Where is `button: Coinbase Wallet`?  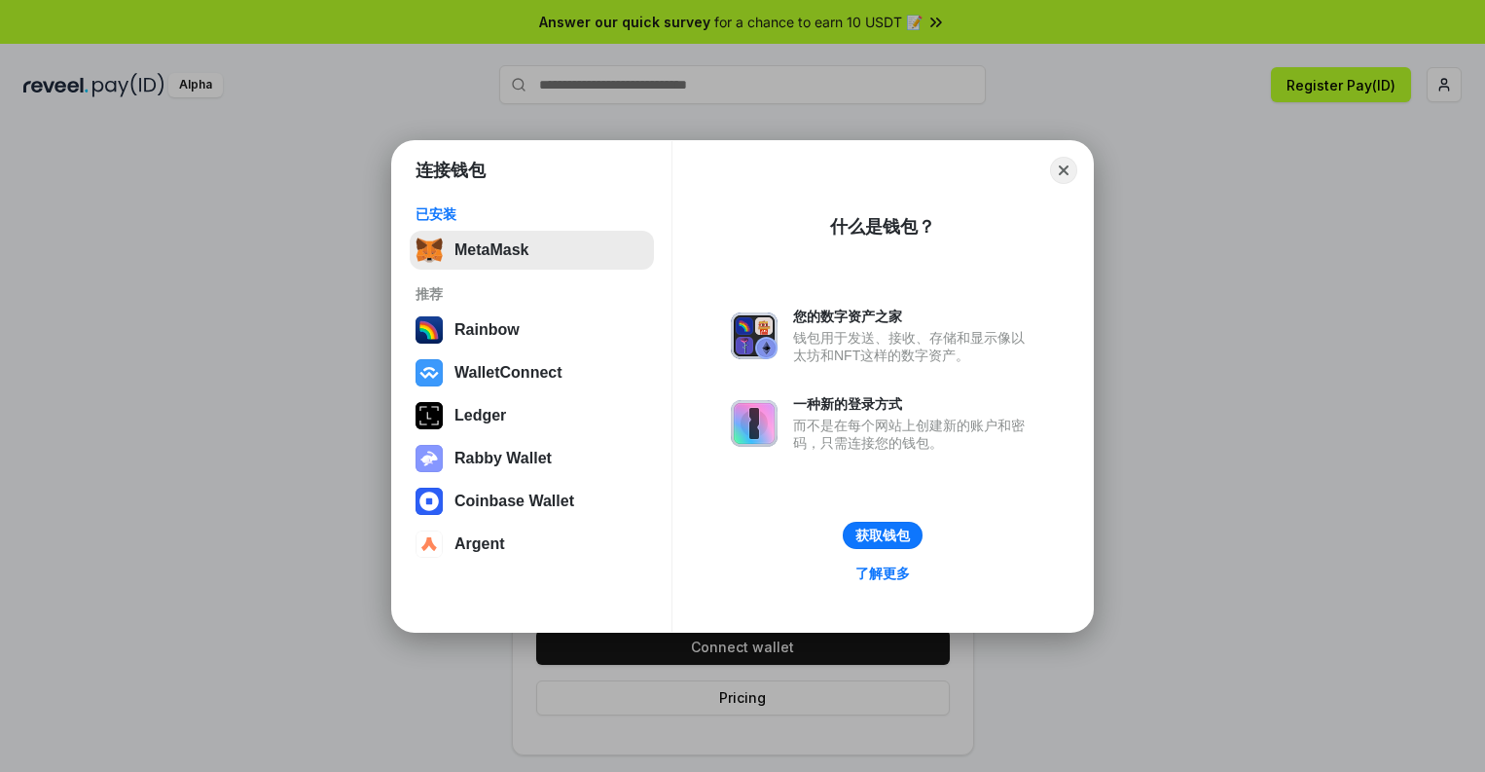 button: Coinbase Wallet is located at coordinates (531, 501).